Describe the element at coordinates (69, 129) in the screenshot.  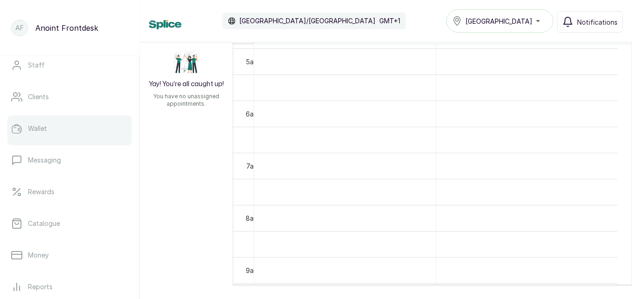
I see `a: Wallet` at that location.